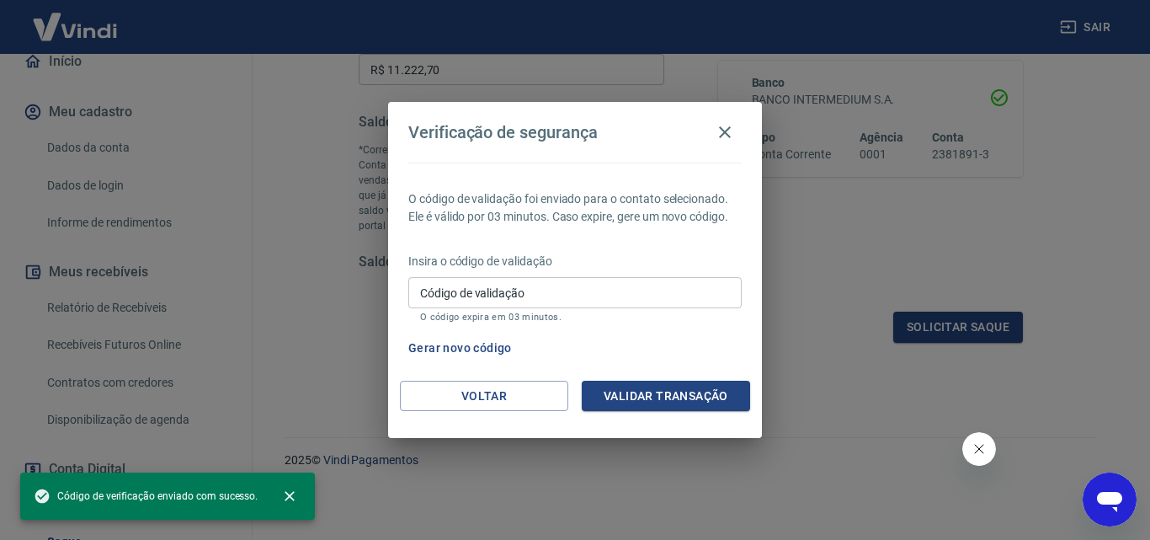 The width and height of the screenshot is (1150, 540). What do you see at coordinates (290, 496) in the screenshot?
I see `button: close` at bounding box center [290, 496].